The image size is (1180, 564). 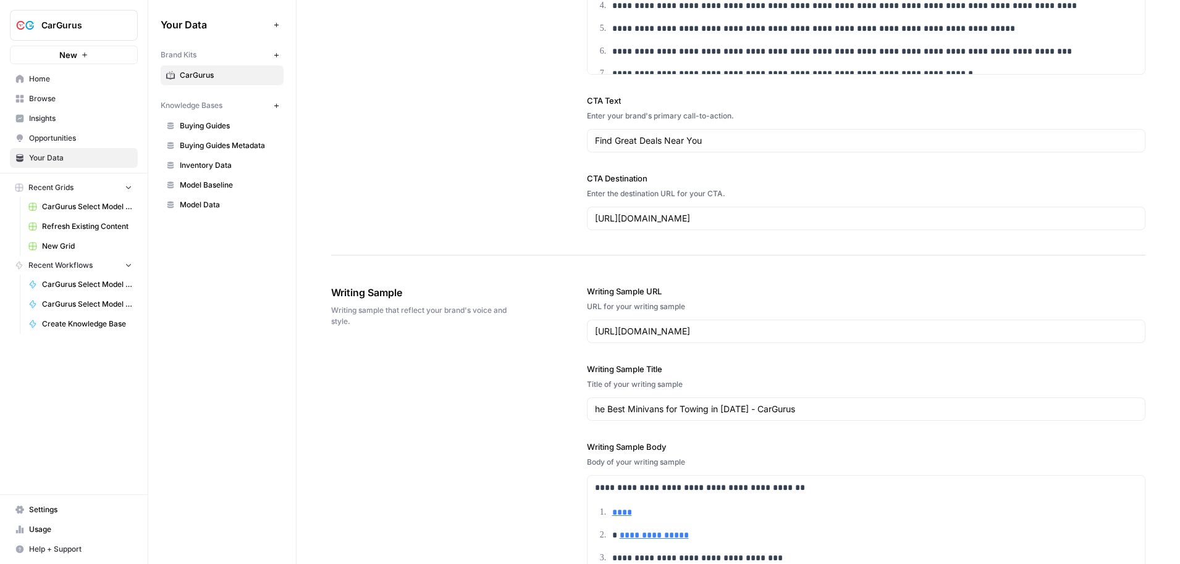 I want to click on span: Inventory Data, so click(x=229, y=166).